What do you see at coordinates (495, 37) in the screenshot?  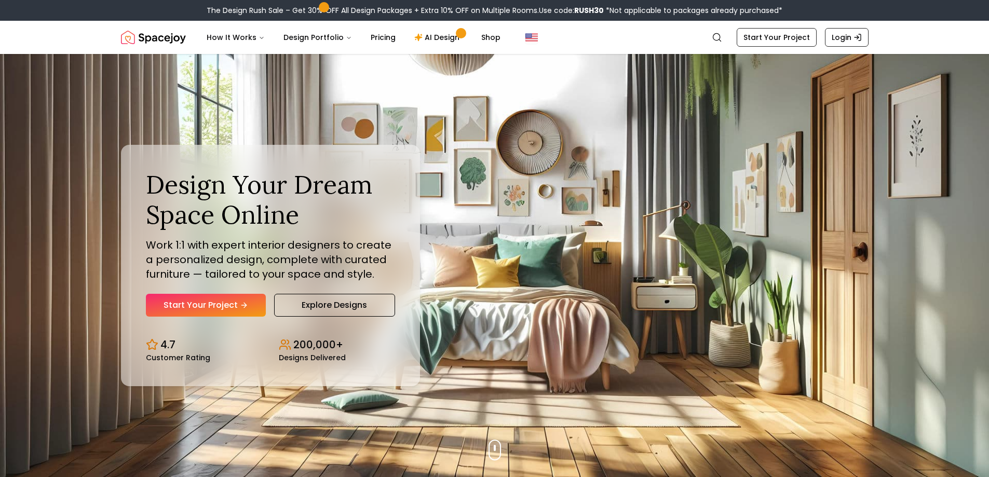 I see `nav: Global` at bounding box center [495, 37].